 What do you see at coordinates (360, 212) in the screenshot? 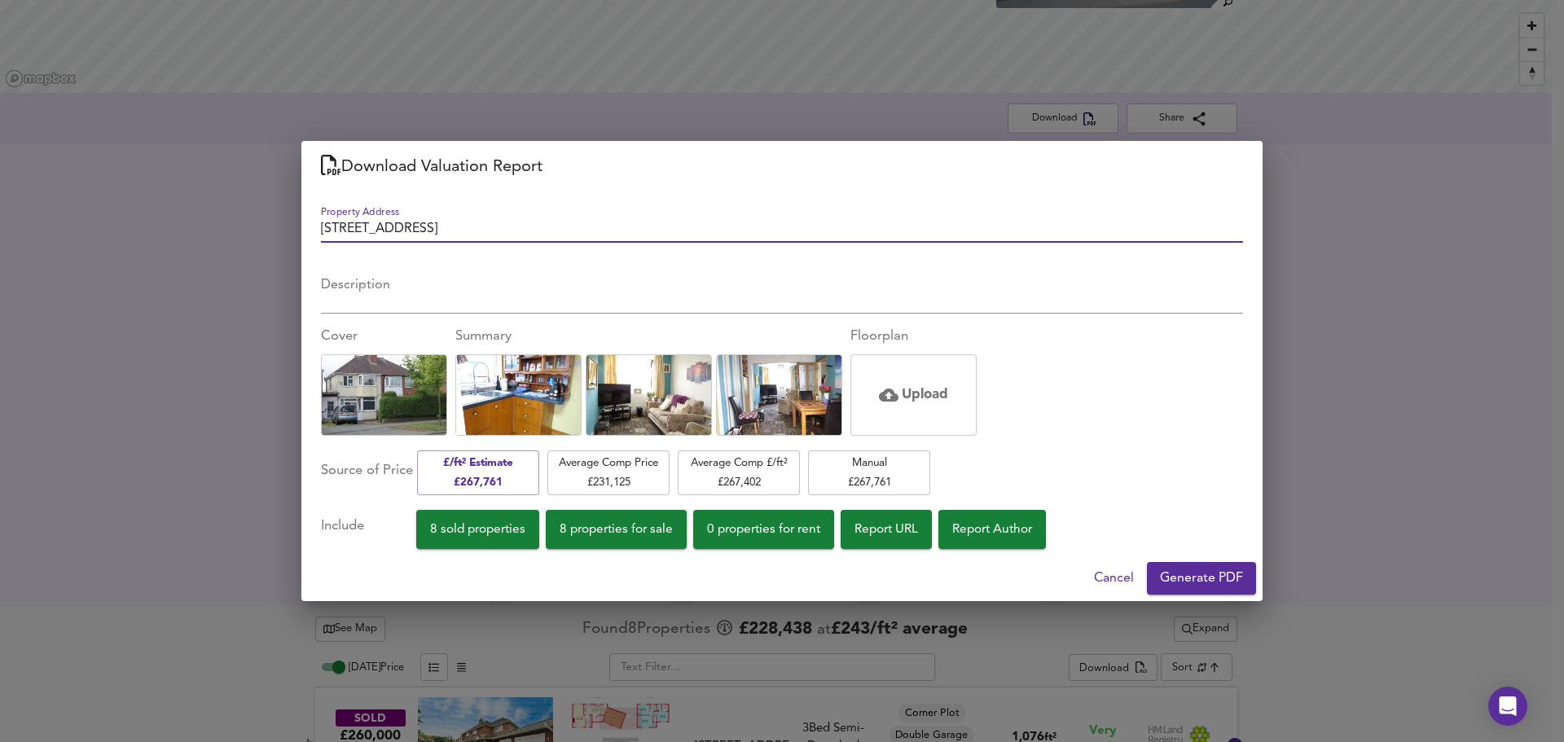
I see `label: Property Address` at bounding box center [360, 212].